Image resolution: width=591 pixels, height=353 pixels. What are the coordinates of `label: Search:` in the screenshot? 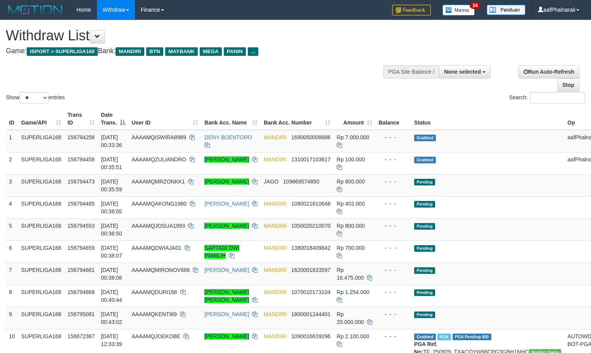 It's located at (547, 98).